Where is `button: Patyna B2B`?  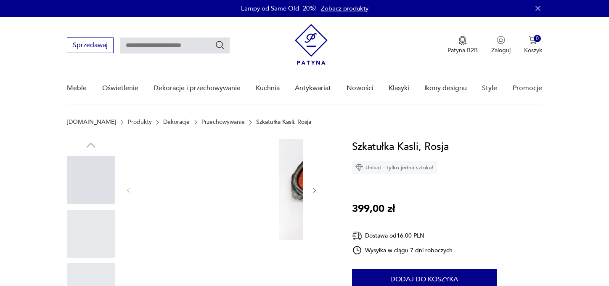
button: Patyna B2B is located at coordinates (463, 45).